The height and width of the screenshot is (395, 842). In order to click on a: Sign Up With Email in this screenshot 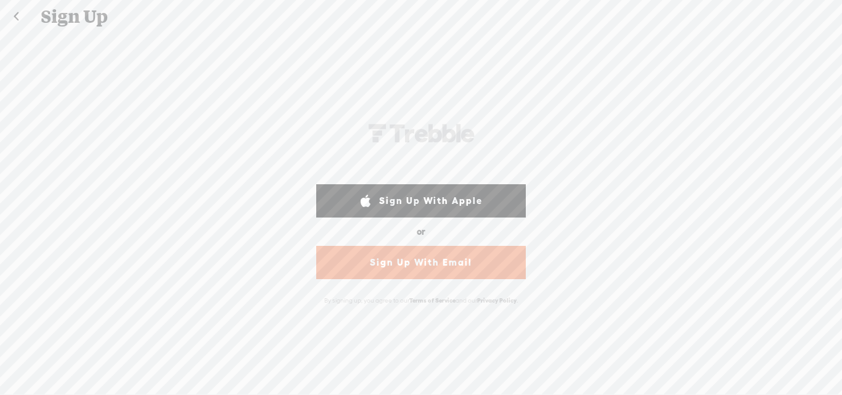, I will do `click(421, 263)`.